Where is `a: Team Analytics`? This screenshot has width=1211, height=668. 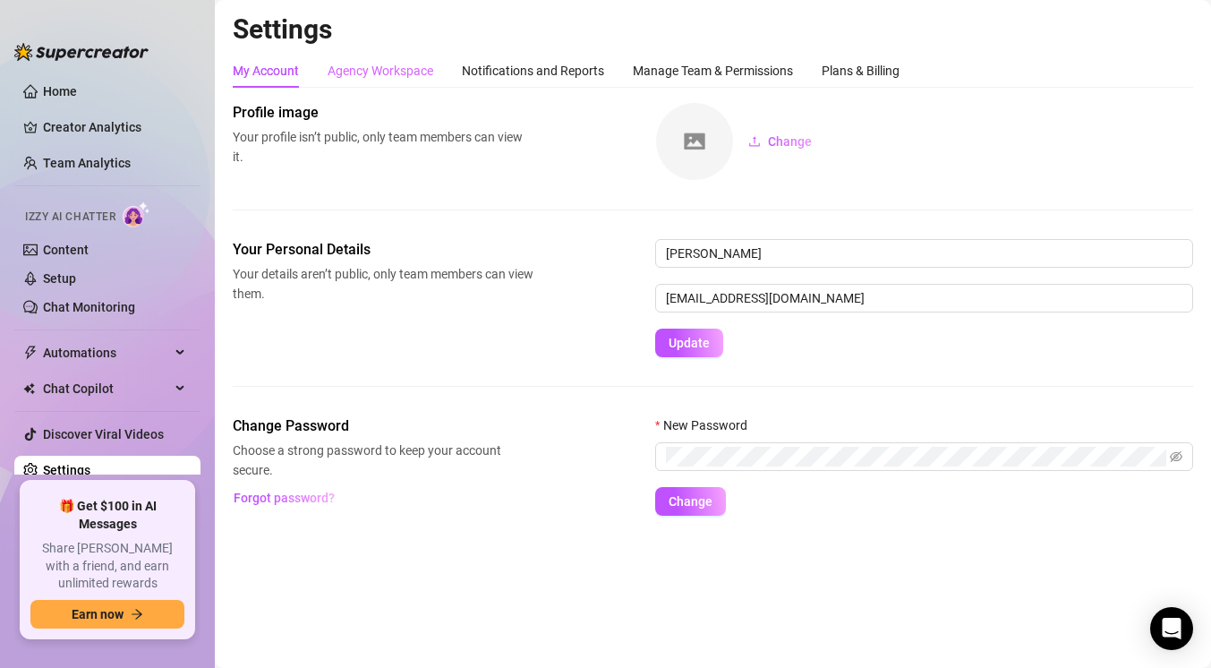 a: Team Analytics is located at coordinates (87, 163).